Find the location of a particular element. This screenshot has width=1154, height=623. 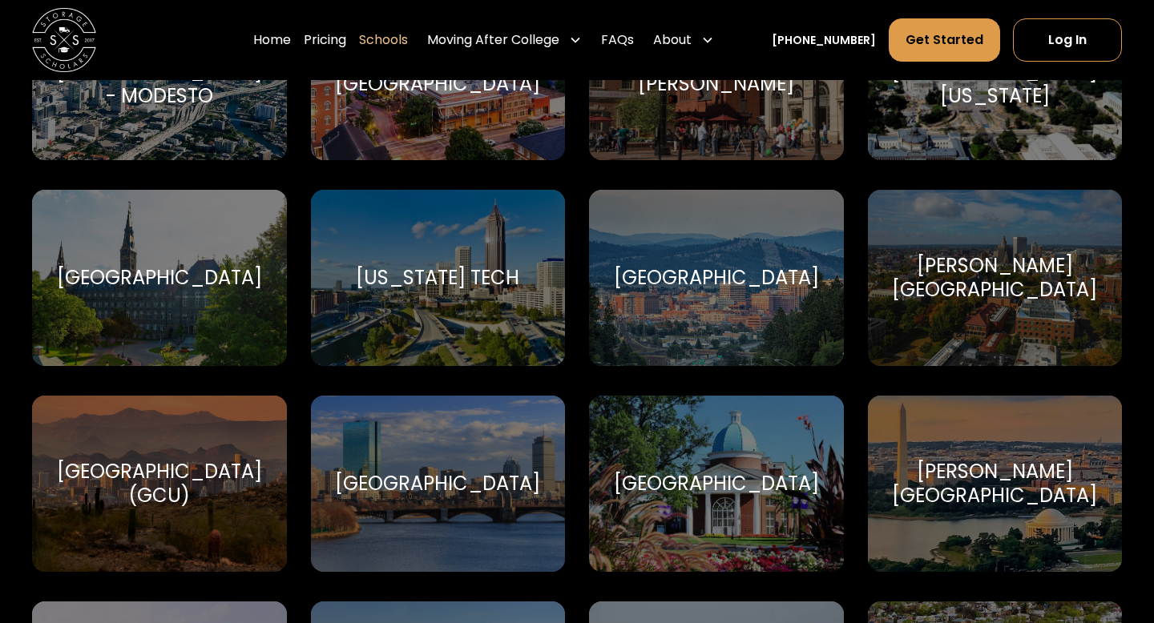

a: Get Started is located at coordinates (944, 40).